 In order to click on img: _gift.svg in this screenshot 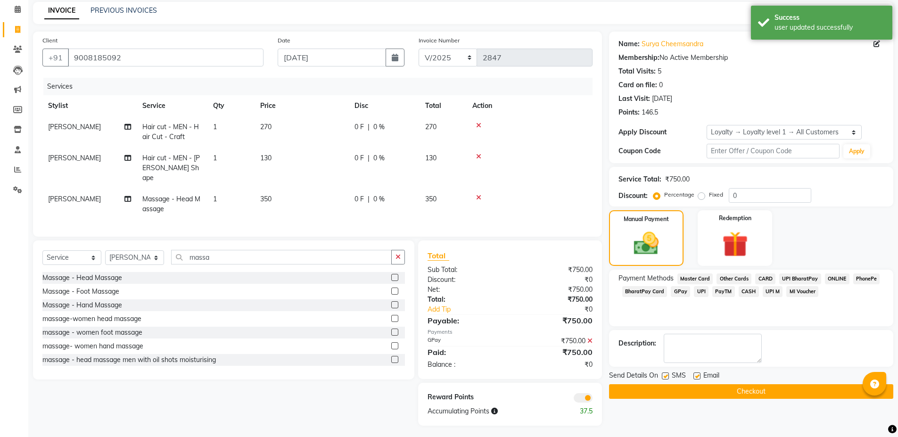, I will do `click(735, 244)`.